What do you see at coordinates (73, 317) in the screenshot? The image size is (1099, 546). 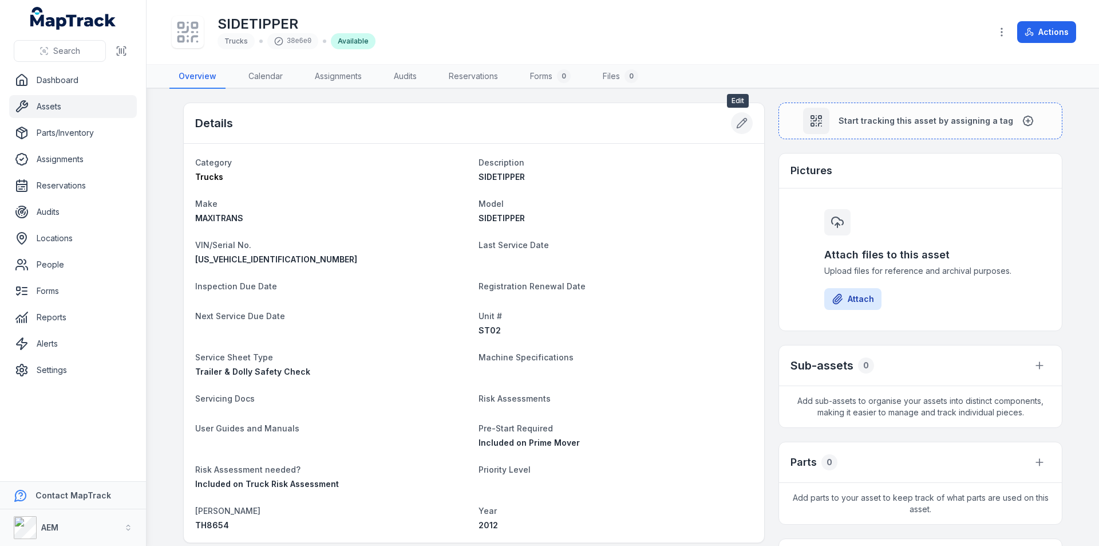 I see `a: Reports` at bounding box center [73, 317].